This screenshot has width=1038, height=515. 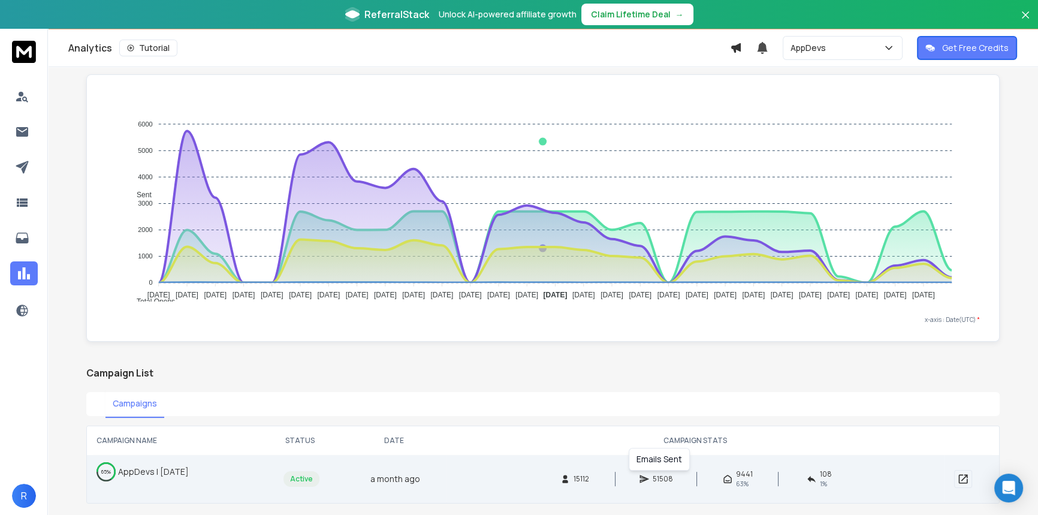 What do you see at coordinates (543, 319) in the screenshot?
I see `p: x-axis : Date(UTC)` at bounding box center [543, 319].